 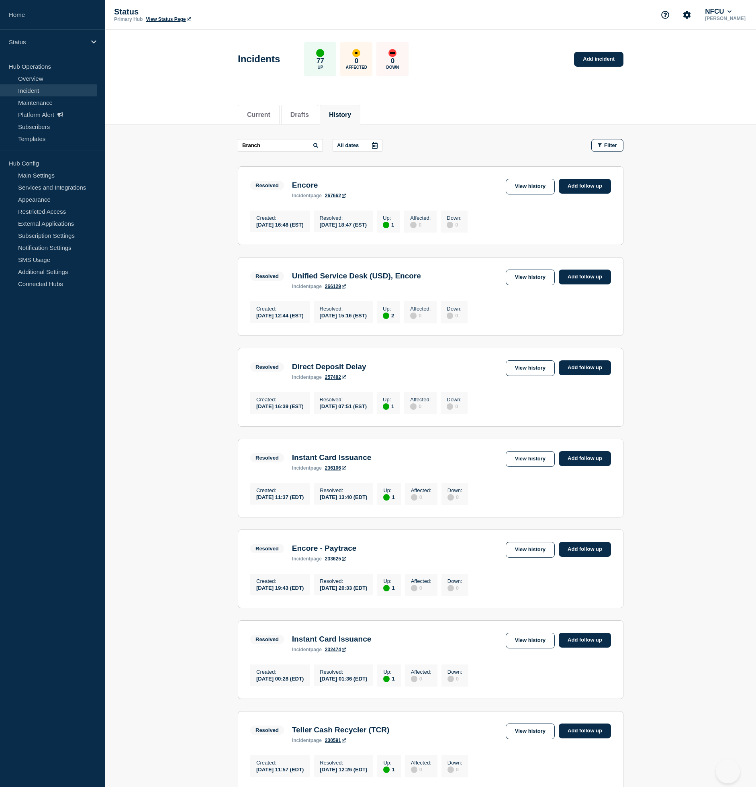 What do you see at coordinates (335, 740) in the screenshot?
I see `a: 230591` at bounding box center [335, 740].